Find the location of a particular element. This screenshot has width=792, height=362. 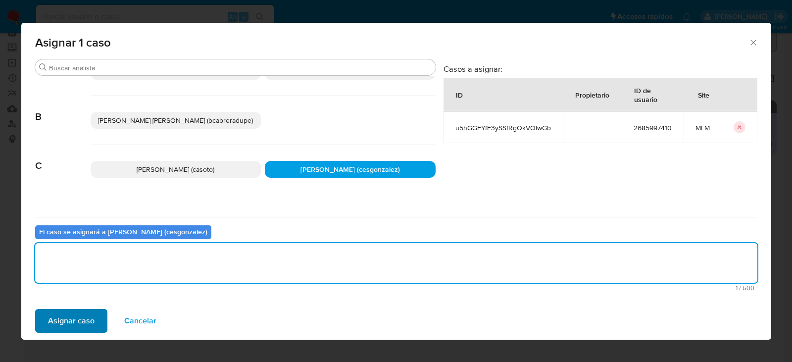

button: Cerrar ventana is located at coordinates (752, 42).